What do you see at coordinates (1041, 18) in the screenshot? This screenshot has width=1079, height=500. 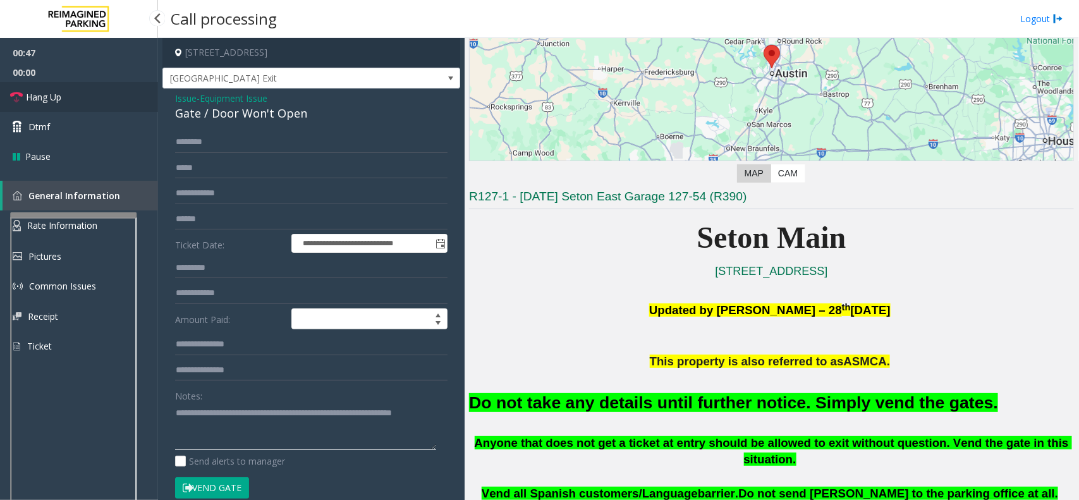 I see `a: Logout` at bounding box center [1041, 18].